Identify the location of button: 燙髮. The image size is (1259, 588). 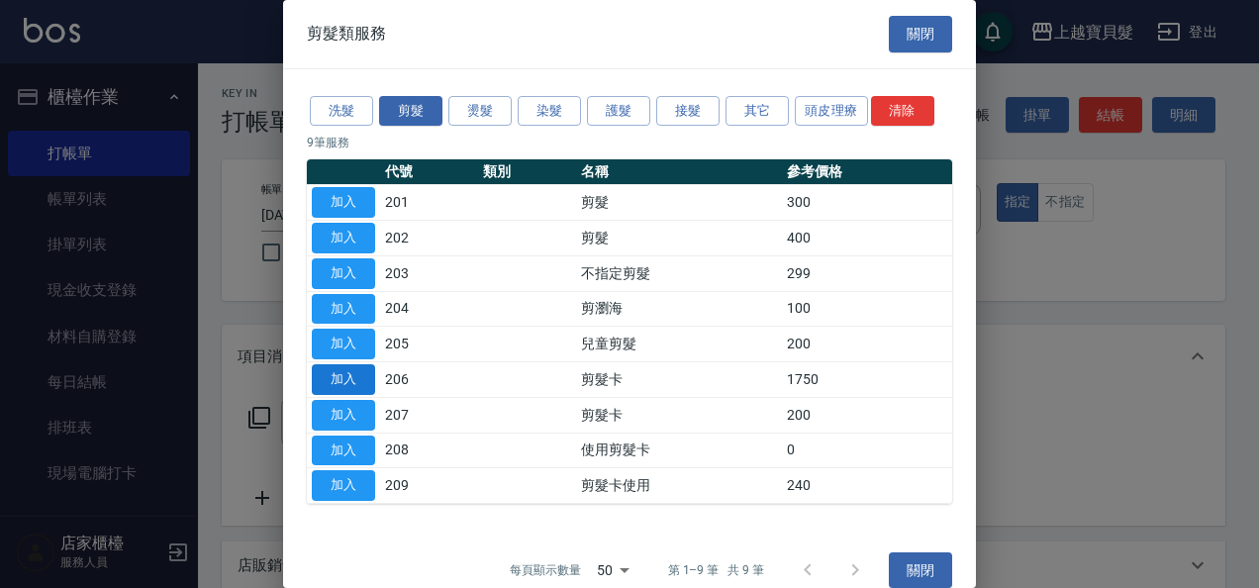
(480, 111).